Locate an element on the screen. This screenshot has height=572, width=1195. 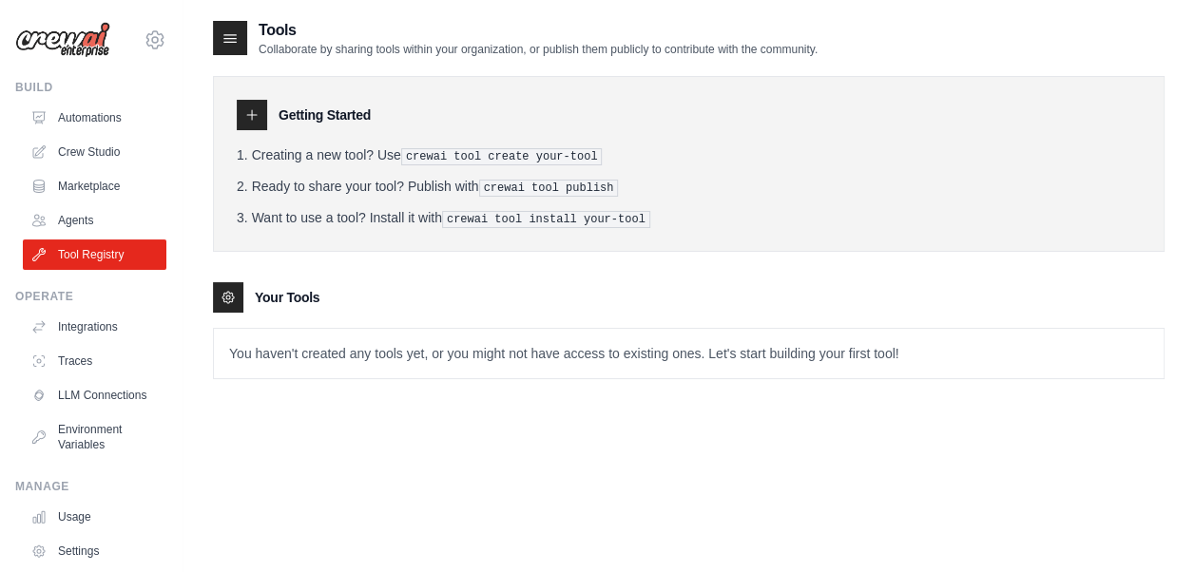
pre: crewai tool install your-tool is located at coordinates (546, 220).